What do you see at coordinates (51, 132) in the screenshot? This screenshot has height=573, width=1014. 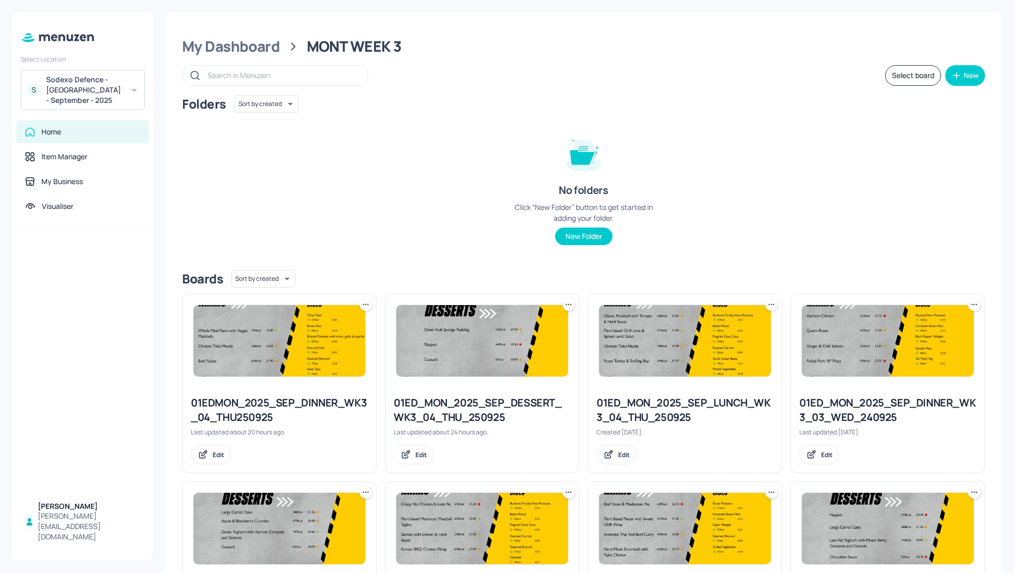 I see `div: Home` at bounding box center [51, 132].